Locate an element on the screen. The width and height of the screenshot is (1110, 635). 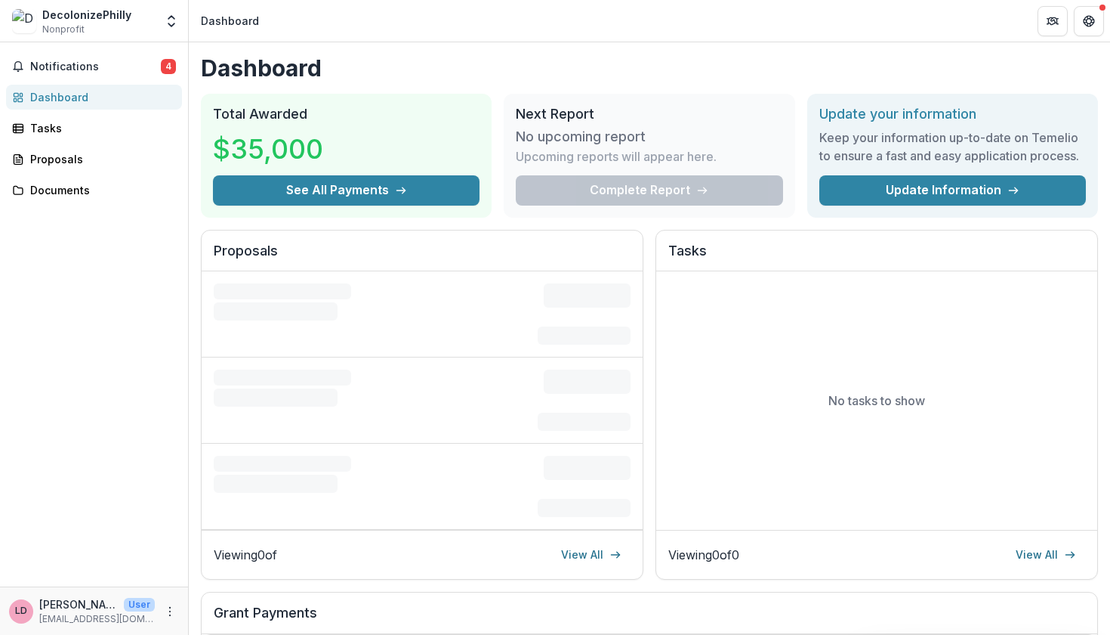
button: Notifications4 is located at coordinates (94, 66).